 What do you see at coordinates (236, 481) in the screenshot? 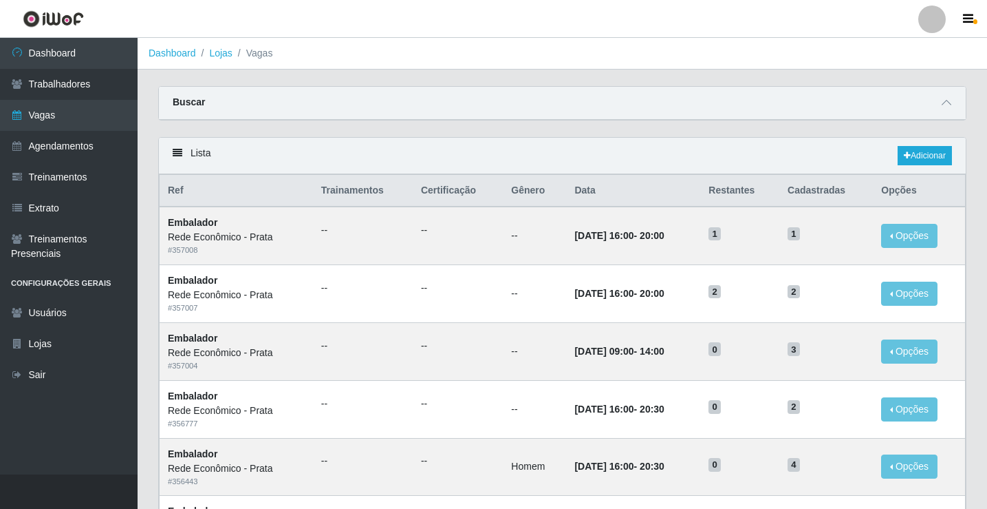
I see `div: # 356443` at bounding box center [236, 481].